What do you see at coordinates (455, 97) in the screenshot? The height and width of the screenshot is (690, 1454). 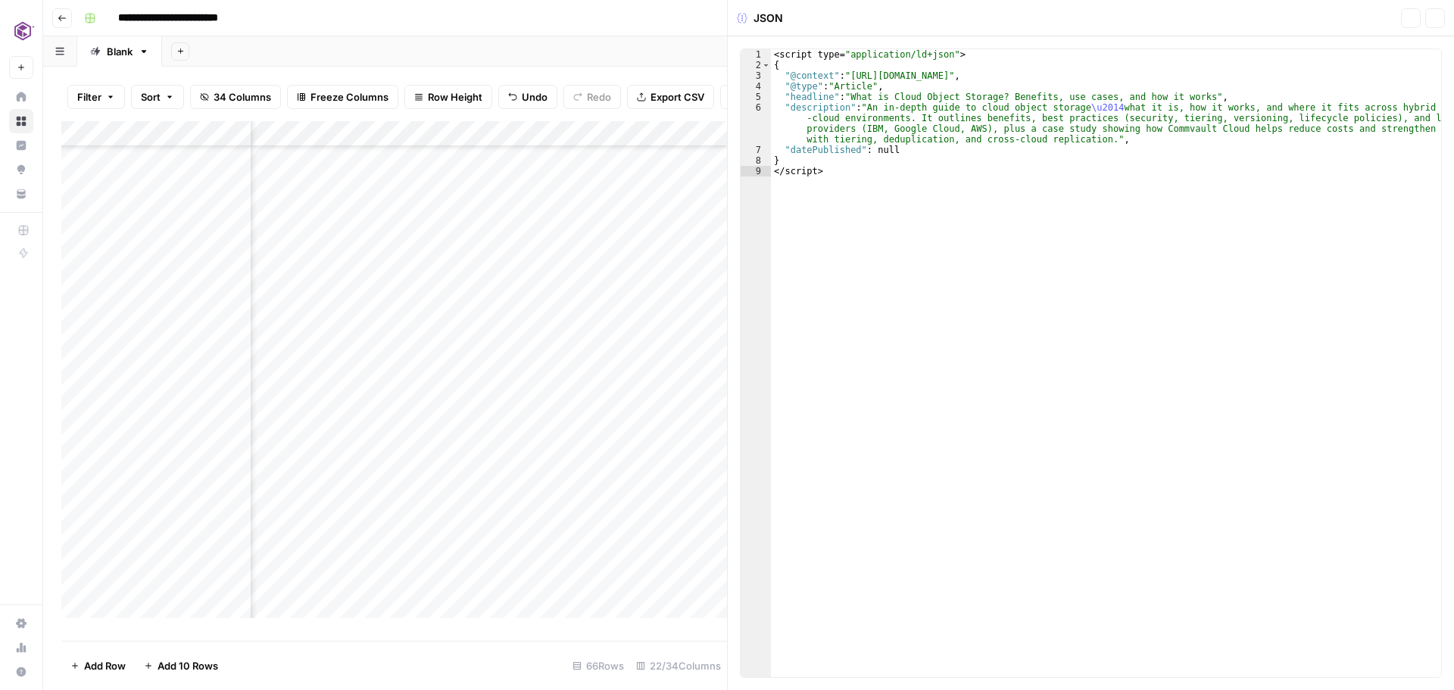 I see `span: Row Height` at bounding box center [455, 97].